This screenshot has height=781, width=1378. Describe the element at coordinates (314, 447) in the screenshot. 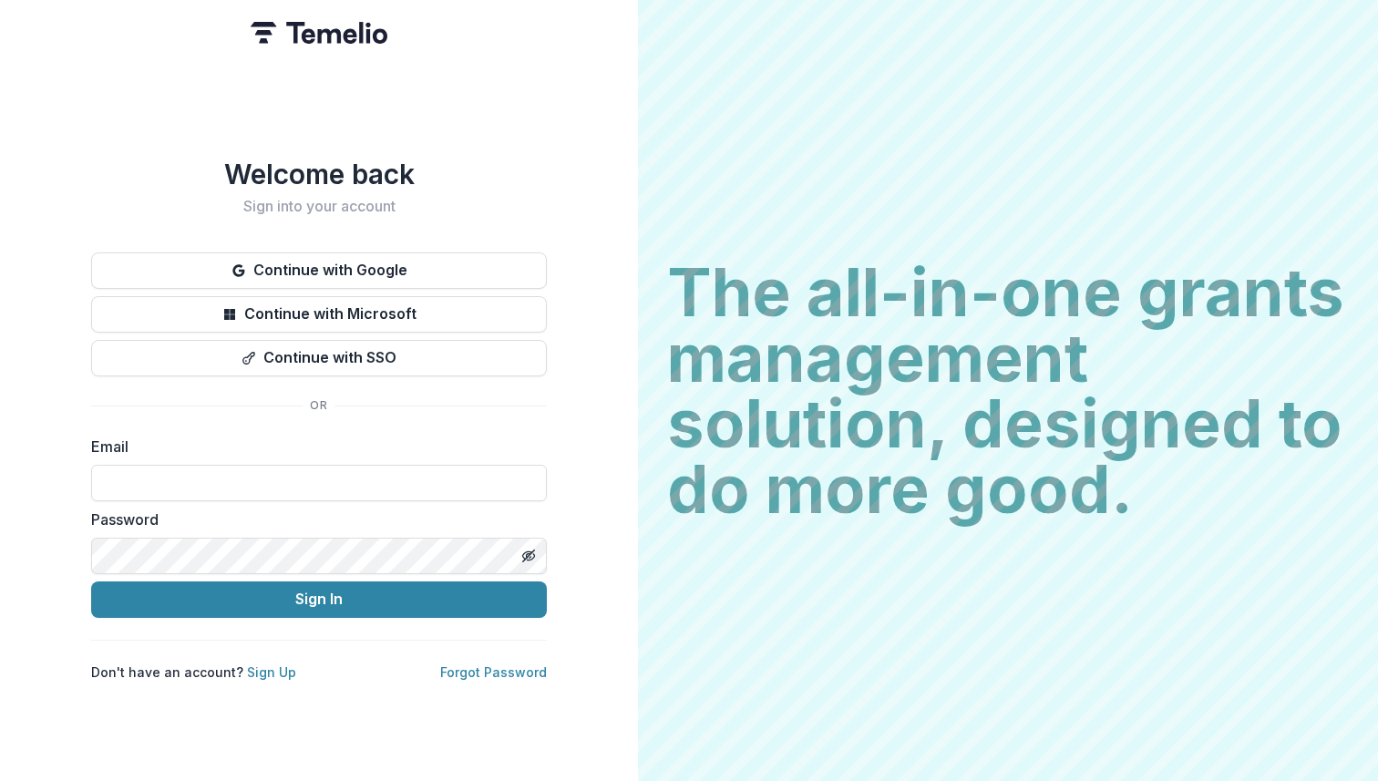

I see `label: Email` at that location.